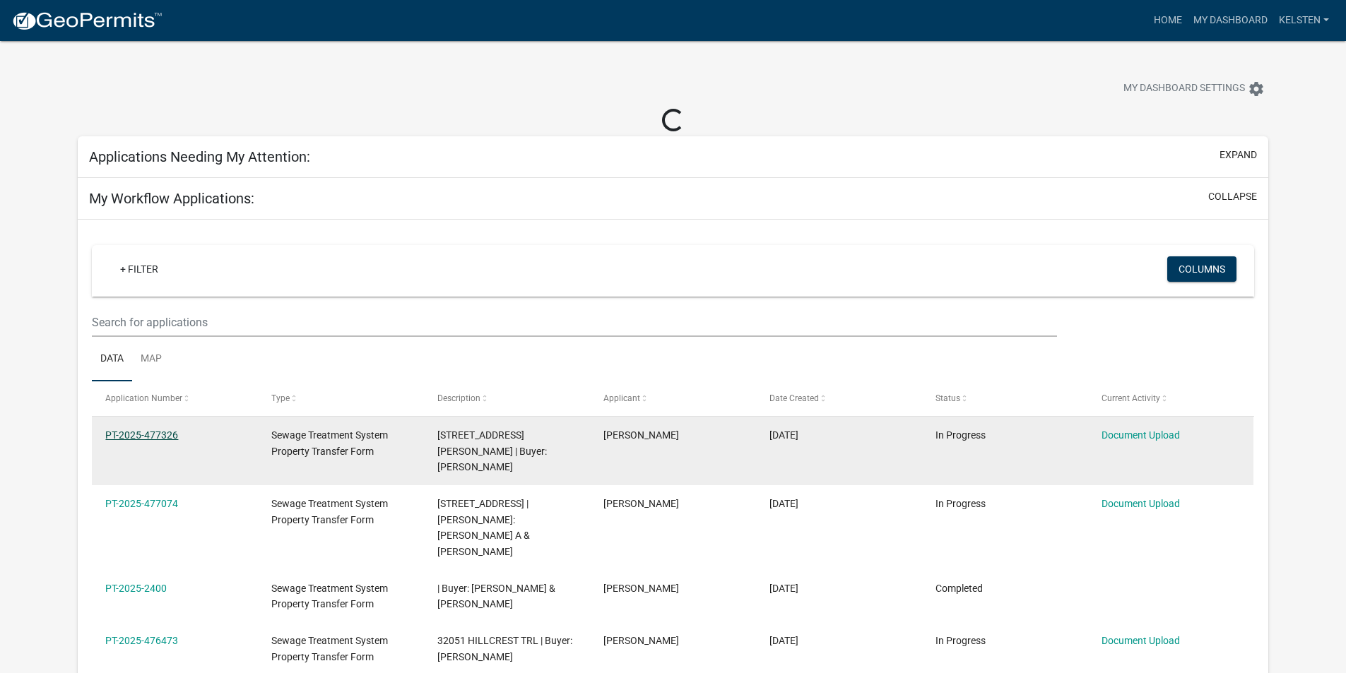  What do you see at coordinates (1256, 89) in the screenshot?
I see `i: settings` at bounding box center [1256, 89].